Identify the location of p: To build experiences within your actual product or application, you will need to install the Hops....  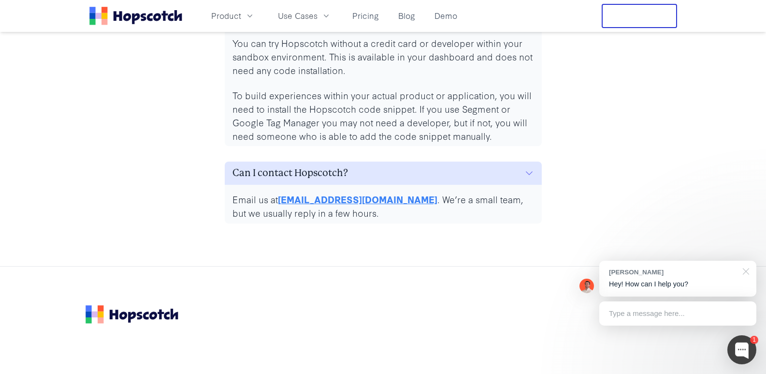
(383, 116).